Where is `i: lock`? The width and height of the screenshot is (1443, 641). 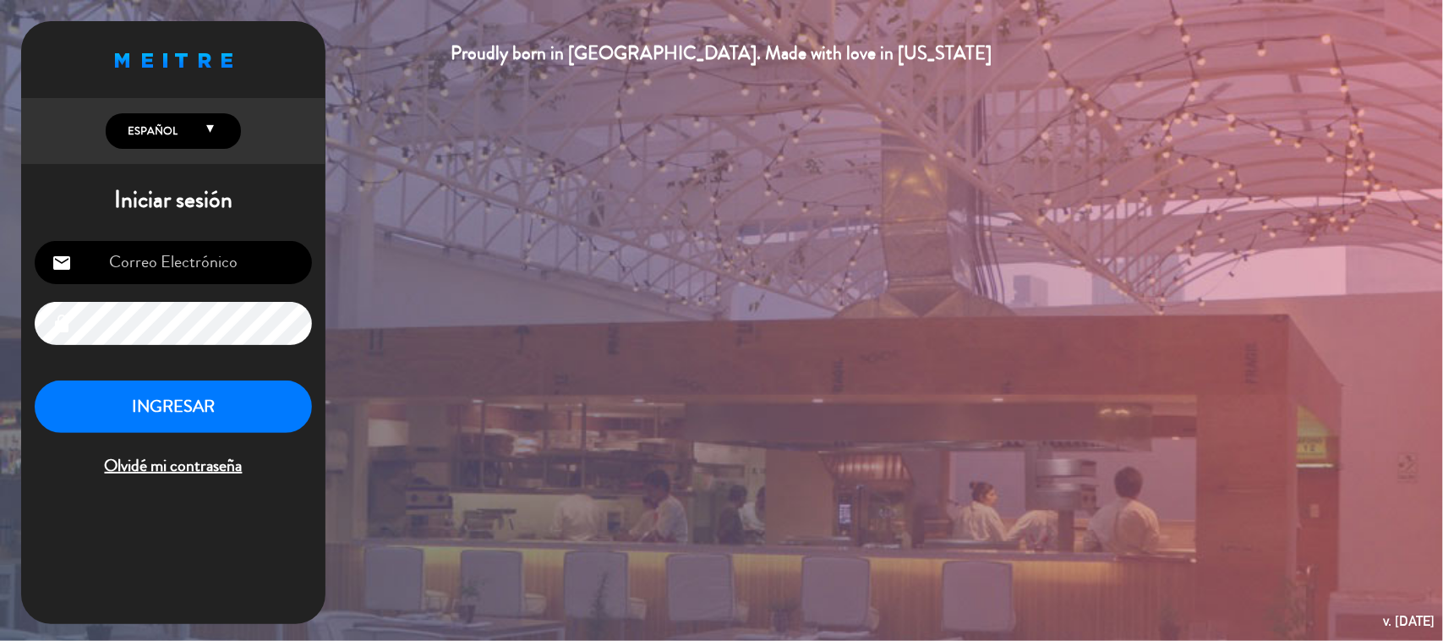
i: lock is located at coordinates (62, 324).